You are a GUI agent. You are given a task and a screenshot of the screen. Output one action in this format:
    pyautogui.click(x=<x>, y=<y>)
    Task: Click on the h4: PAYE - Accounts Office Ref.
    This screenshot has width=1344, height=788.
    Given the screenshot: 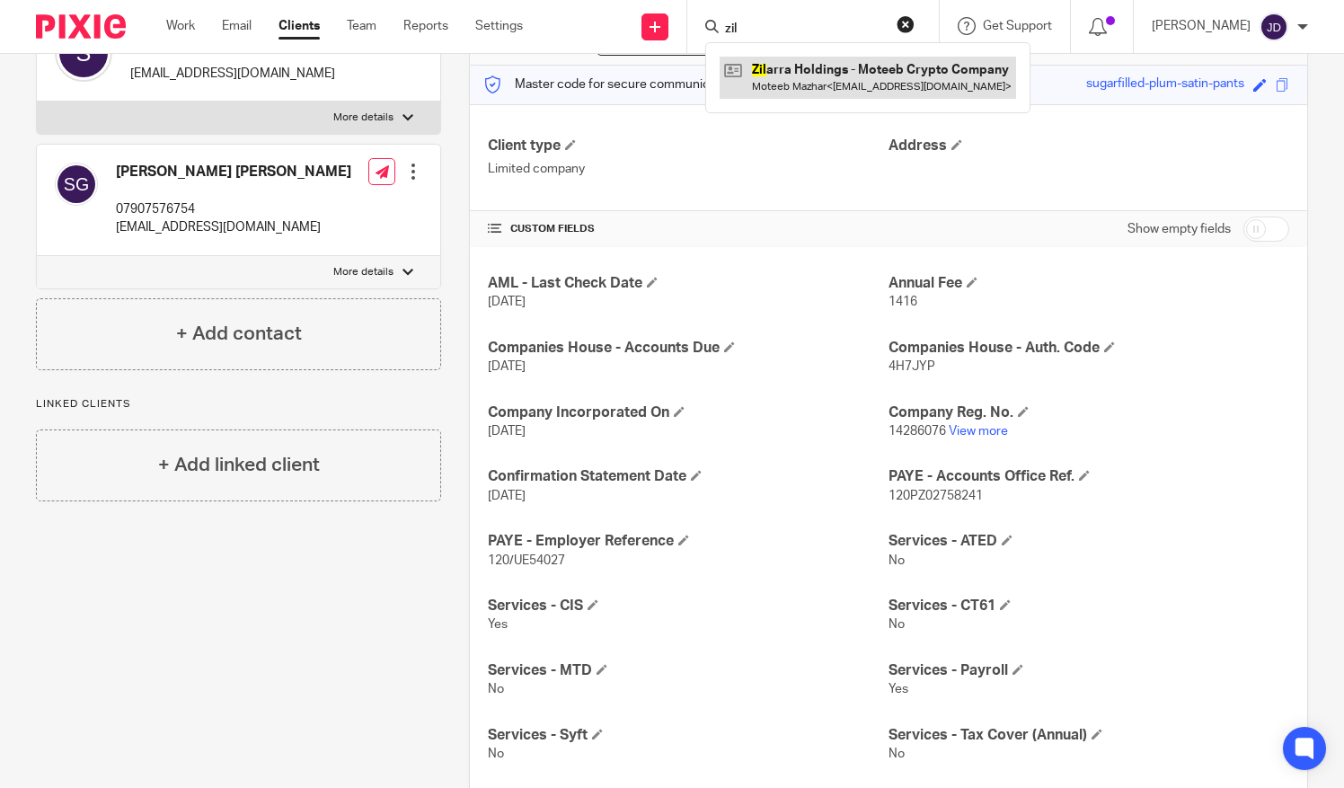 What is the action you would take?
    pyautogui.click(x=1089, y=476)
    